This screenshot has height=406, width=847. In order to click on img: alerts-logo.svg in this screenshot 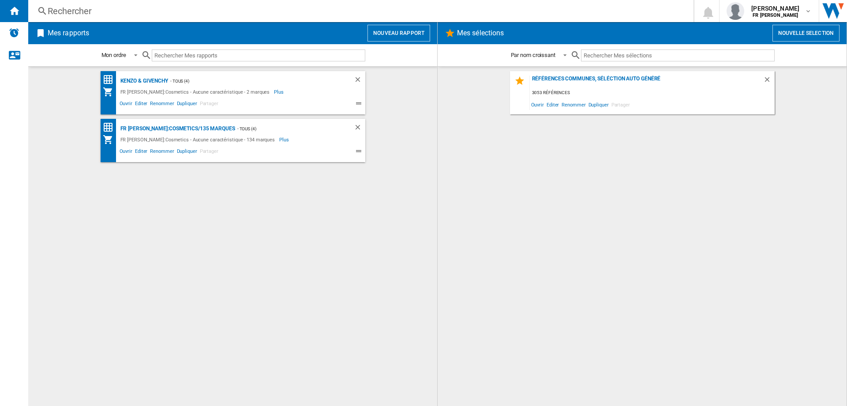, I will do `click(14, 33)`.